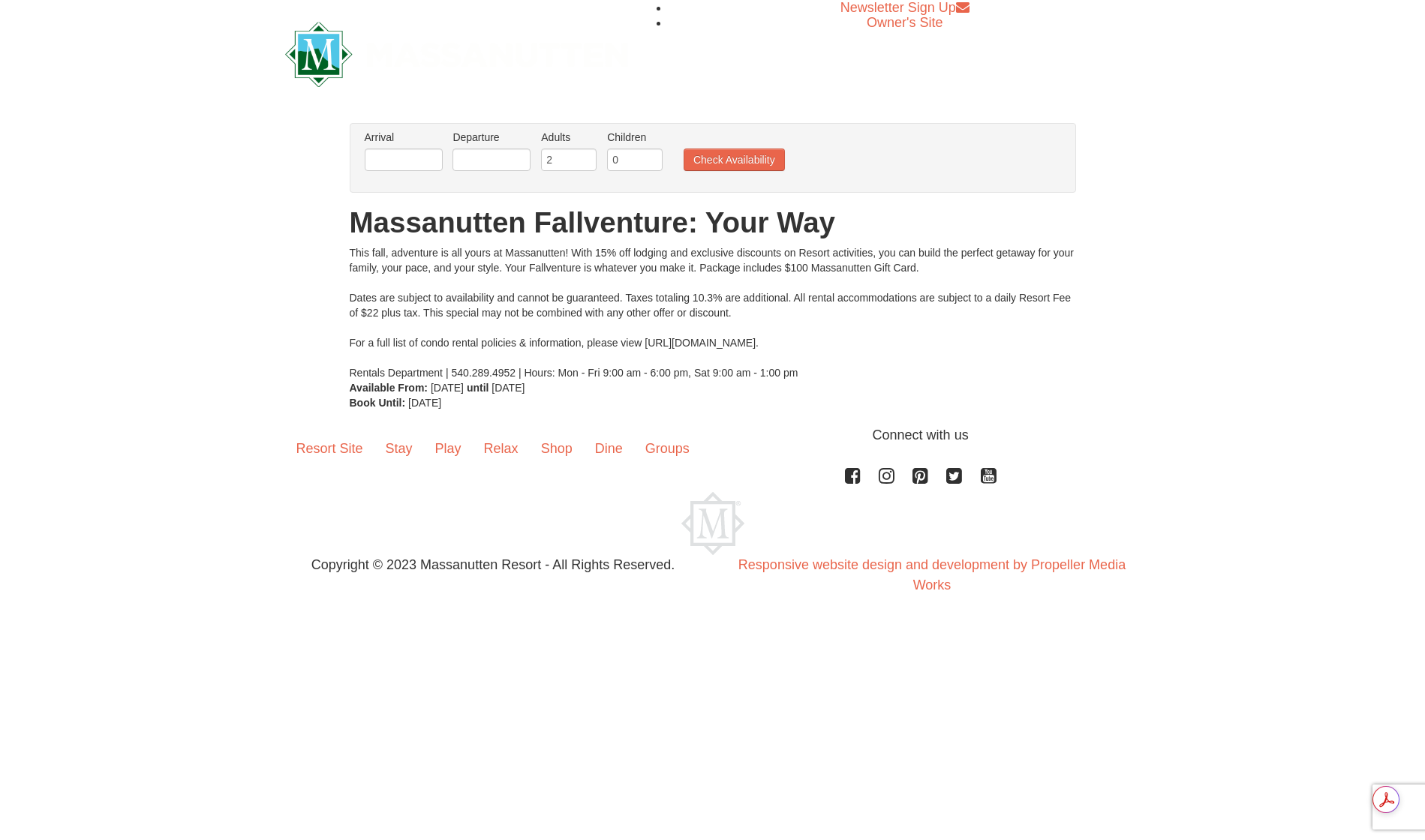 This screenshot has width=1425, height=840. What do you see at coordinates (904, 23) in the screenshot?
I see `span: Owner's Site` at bounding box center [904, 23].